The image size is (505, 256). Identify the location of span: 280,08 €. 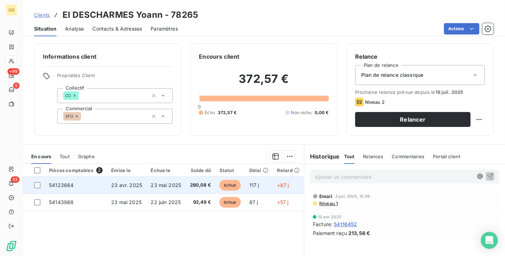
(200, 185).